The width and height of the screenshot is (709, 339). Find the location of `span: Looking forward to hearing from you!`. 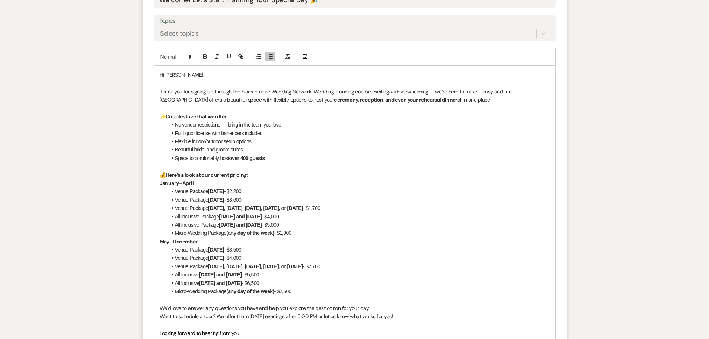

span: Looking forward to hearing from you! is located at coordinates (200, 333).